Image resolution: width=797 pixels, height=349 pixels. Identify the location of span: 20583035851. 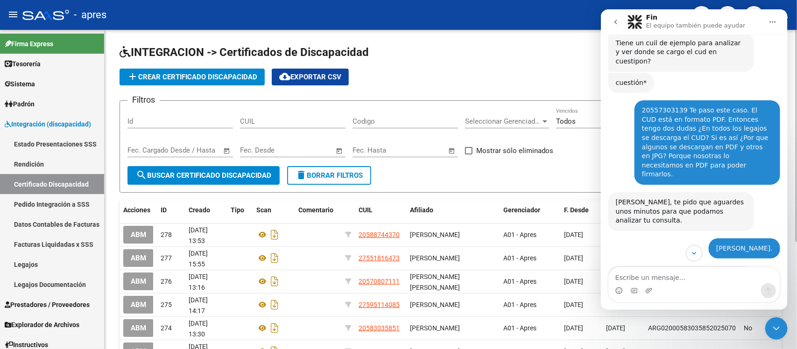
(379, 328).